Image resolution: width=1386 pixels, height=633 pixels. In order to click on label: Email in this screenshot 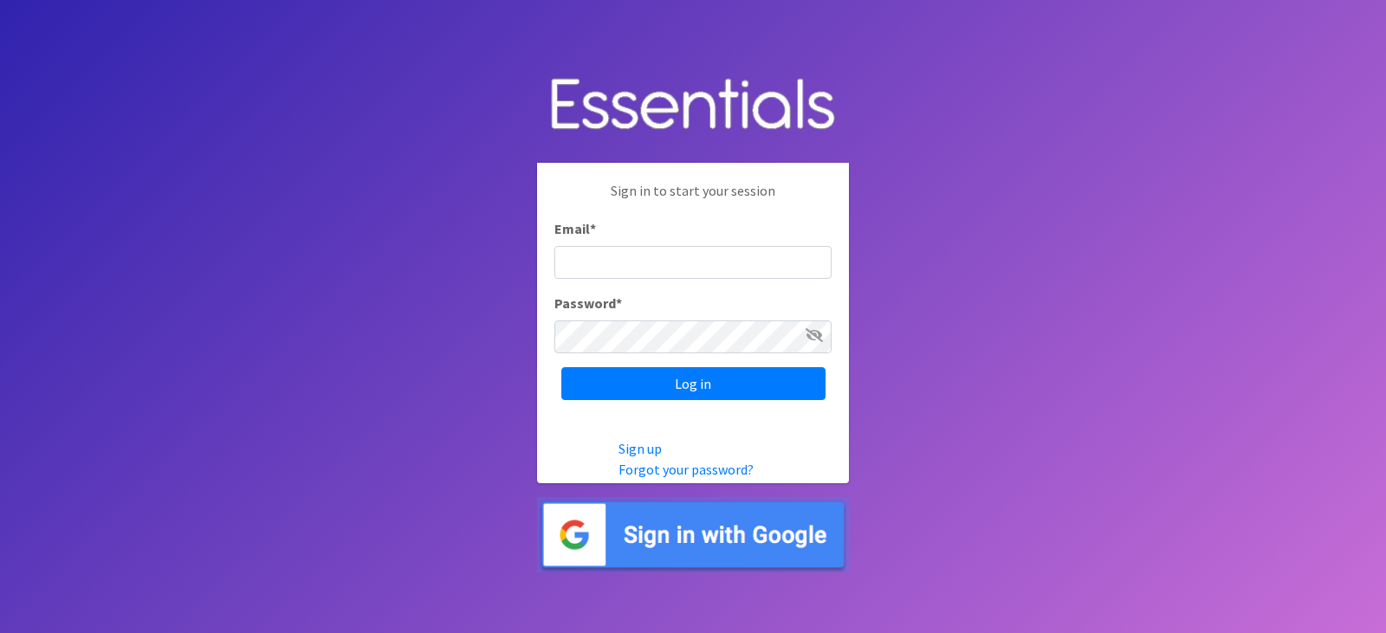, I will do `click(575, 229)`.